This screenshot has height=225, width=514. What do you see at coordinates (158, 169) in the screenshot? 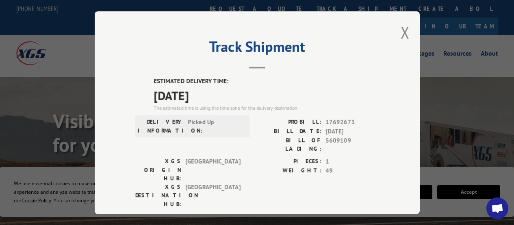
I see `label: XGS ORIGIN HUB:` at bounding box center [158, 169].